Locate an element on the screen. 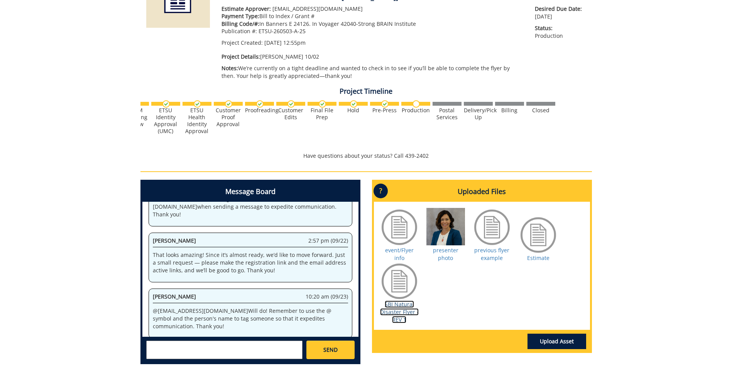  p: Bill to Index / Grant # is located at coordinates (372, 16).